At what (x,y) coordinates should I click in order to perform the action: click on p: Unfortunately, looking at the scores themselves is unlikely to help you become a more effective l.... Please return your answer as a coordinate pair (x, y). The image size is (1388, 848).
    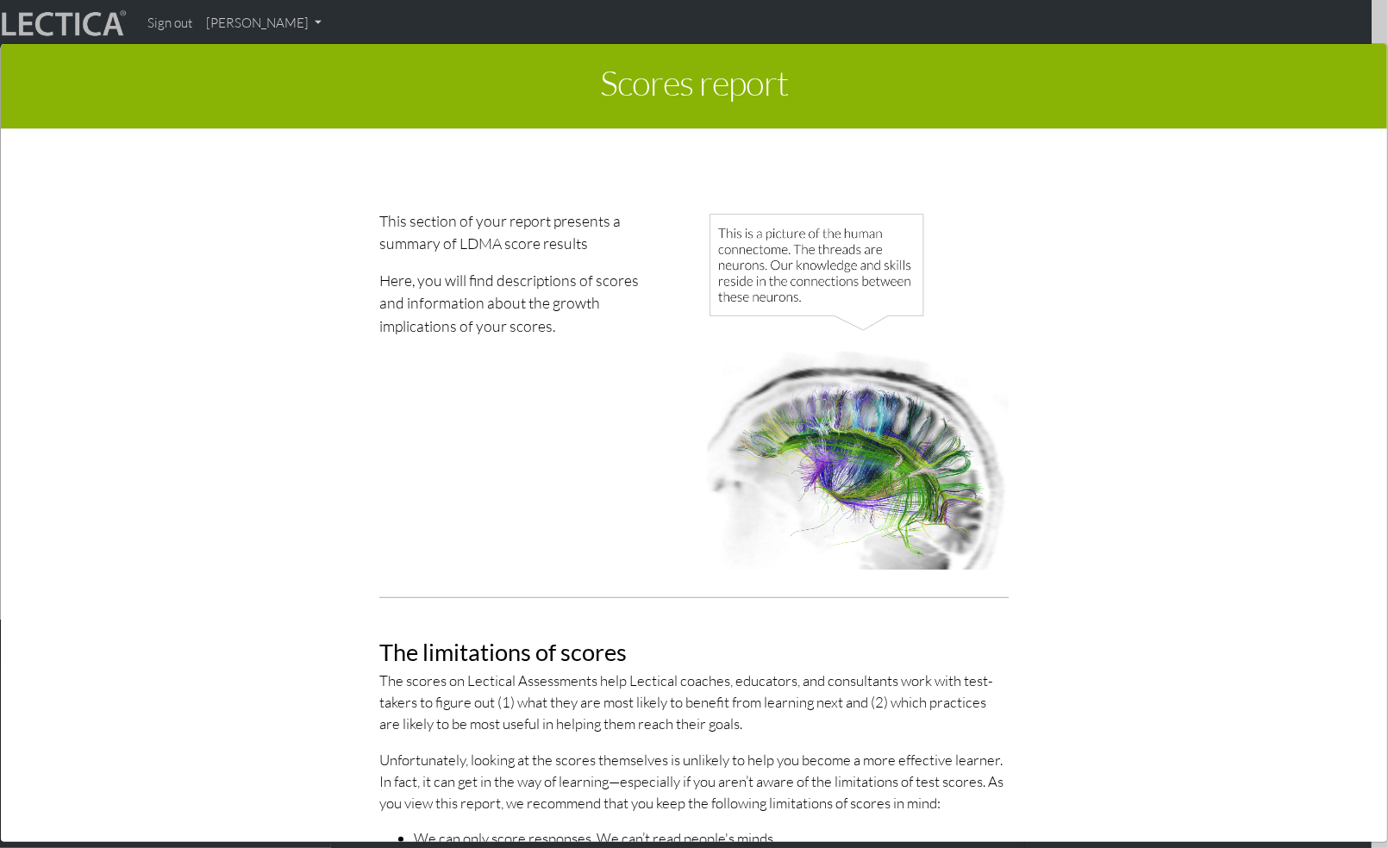
    Looking at the image, I should click on (694, 782).